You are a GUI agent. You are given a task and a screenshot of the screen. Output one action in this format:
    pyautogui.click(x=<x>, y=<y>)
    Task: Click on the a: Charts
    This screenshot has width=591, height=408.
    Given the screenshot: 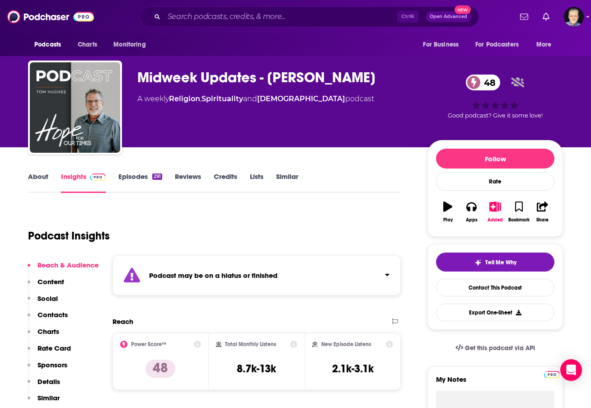 What is the action you would take?
    pyautogui.click(x=87, y=45)
    